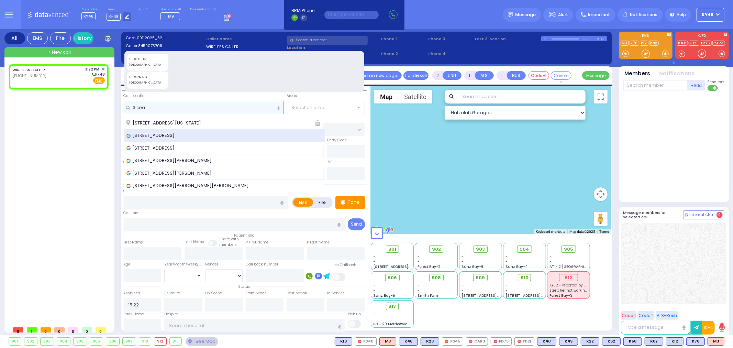 Image resolution: width=733 pixels, height=348 pixels. Describe the element at coordinates (524, 278) in the screenshot. I see `span: 910` at that location.